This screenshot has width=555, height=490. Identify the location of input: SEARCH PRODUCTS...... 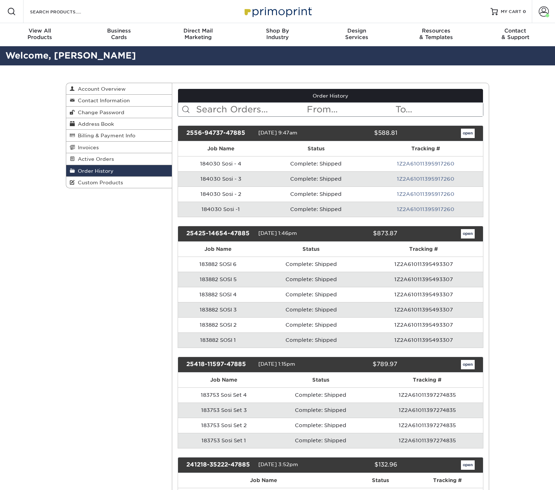
(64, 12).